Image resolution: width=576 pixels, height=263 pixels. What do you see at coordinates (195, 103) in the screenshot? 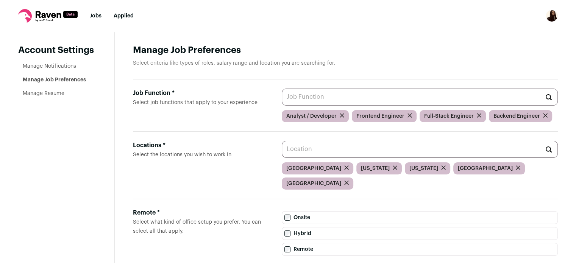
I see `span: Select job functions that apply to your experience` at bounding box center [195, 103].